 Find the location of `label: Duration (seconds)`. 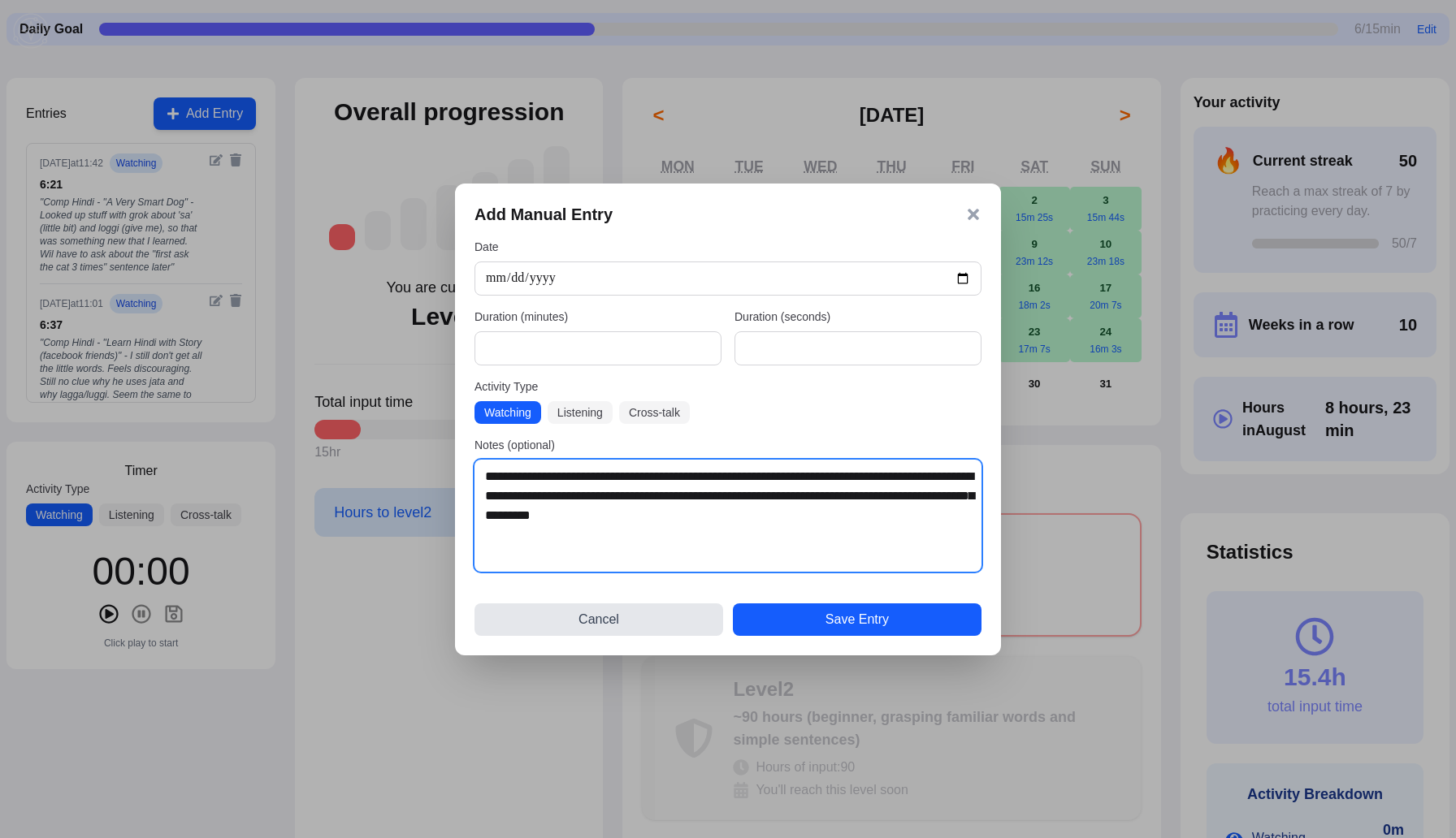

label: Duration (seconds) is located at coordinates (858, 317).